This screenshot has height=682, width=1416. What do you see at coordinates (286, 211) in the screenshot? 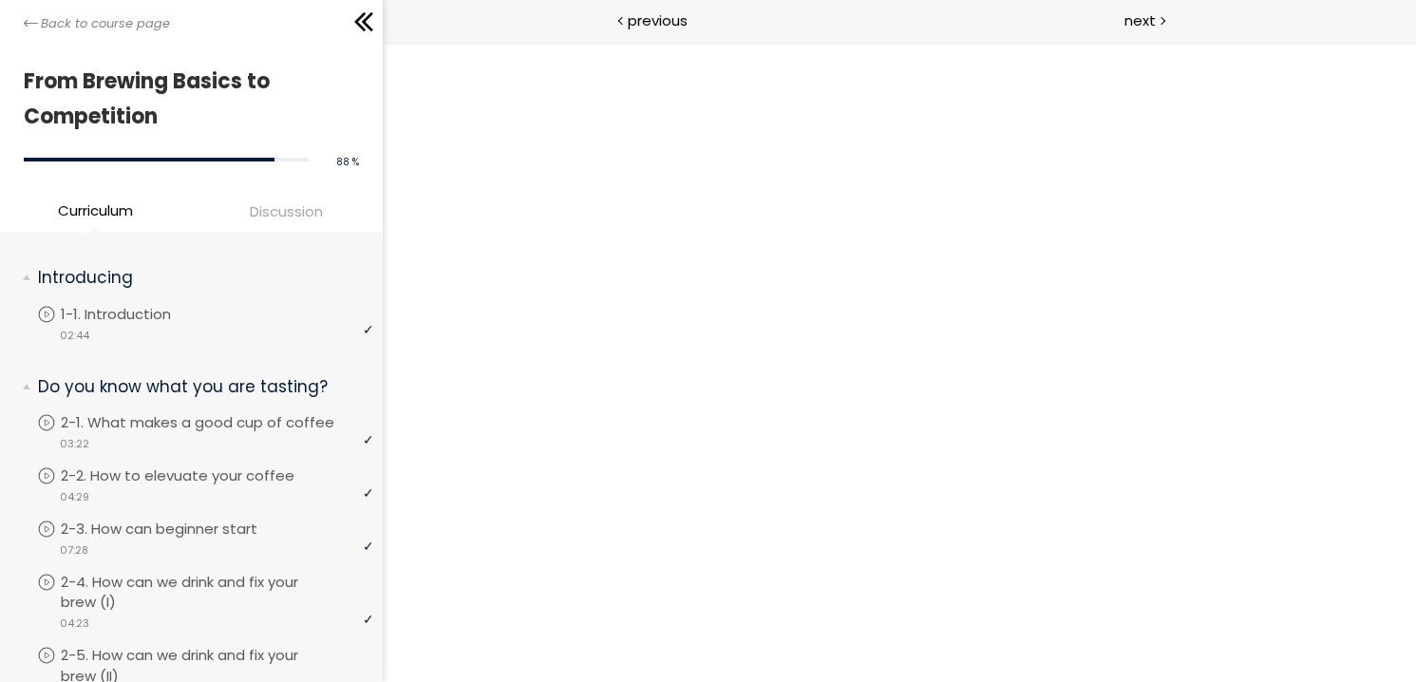
I see `span: Discussion` at bounding box center [286, 211].